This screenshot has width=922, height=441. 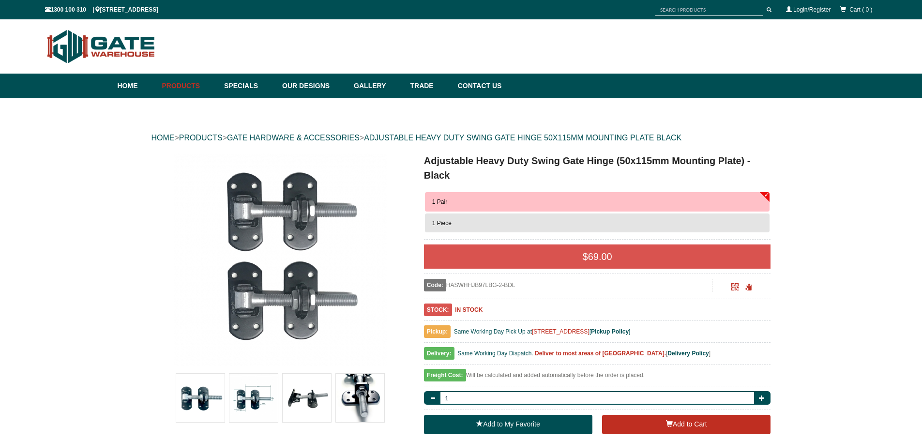 I want to click on a: Specials, so click(x=248, y=86).